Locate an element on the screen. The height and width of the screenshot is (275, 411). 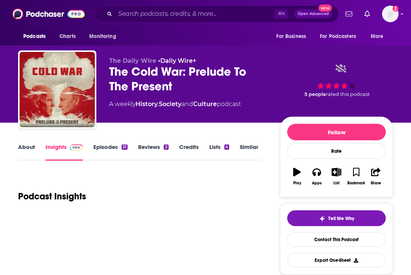
a: Credits is located at coordinates (189, 152).